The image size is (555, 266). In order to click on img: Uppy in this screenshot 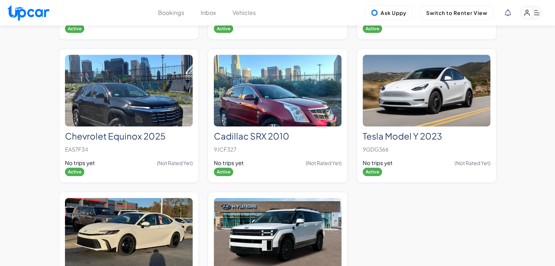, I will do `click(374, 13)`.